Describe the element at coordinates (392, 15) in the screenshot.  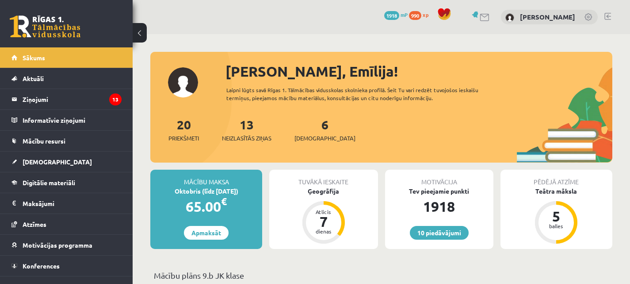
I see `span: 1918` at that location.